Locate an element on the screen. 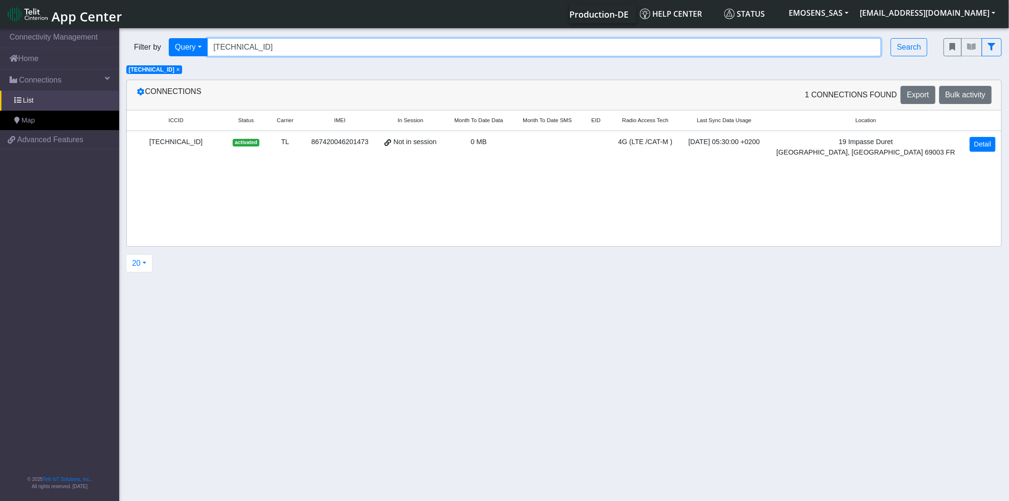 The height and width of the screenshot is (501, 1009). a: Help center is located at coordinates (678, 14).